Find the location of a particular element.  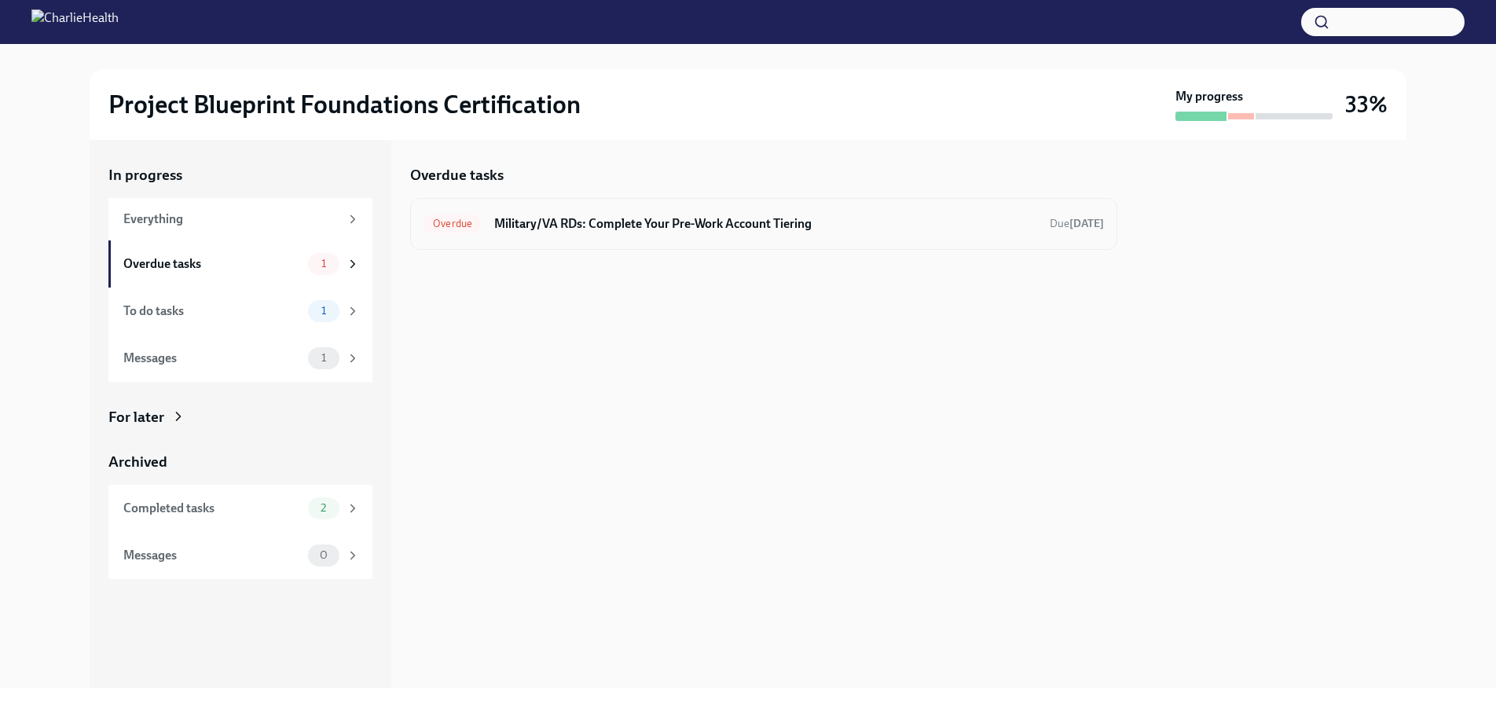

a: Messages1 is located at coordinates (240, 358).